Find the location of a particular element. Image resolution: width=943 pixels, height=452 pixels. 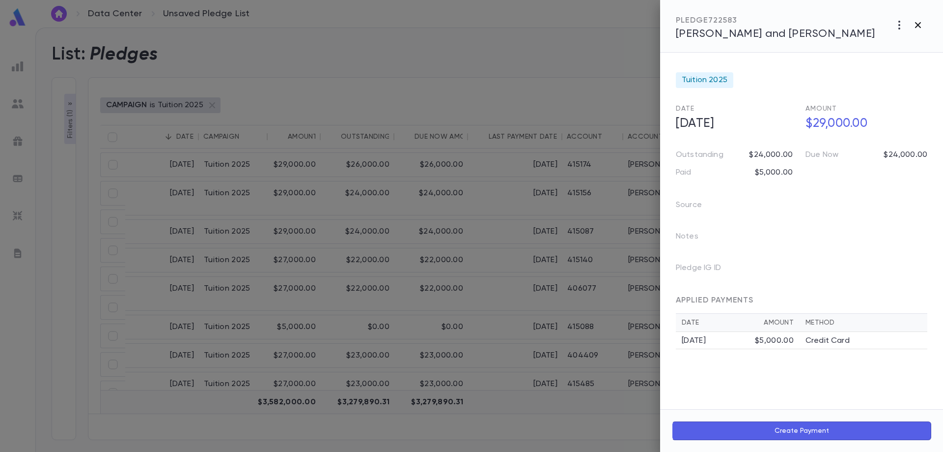

div: Date is located at coordinates (723, 322).